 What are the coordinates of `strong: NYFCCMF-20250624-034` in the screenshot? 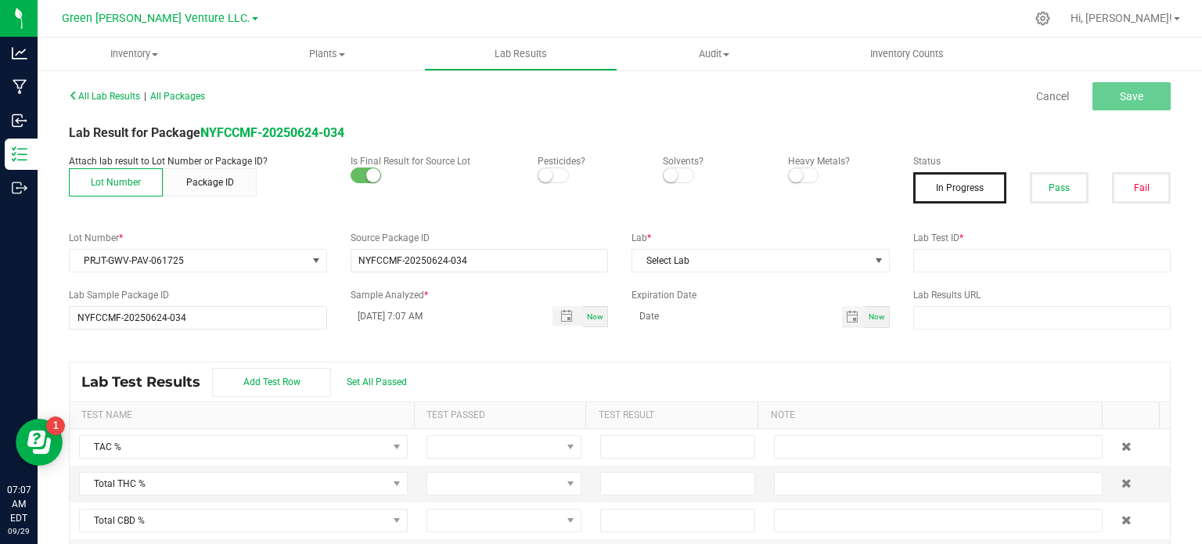 It's located at (272, 132).